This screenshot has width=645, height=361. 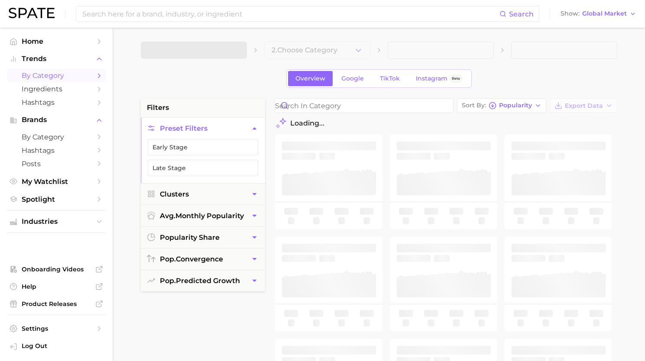 What do you see at coordinates (200, 281) in the screenshot?
I see `span: predicted growth` at bounding box center [200, 281].